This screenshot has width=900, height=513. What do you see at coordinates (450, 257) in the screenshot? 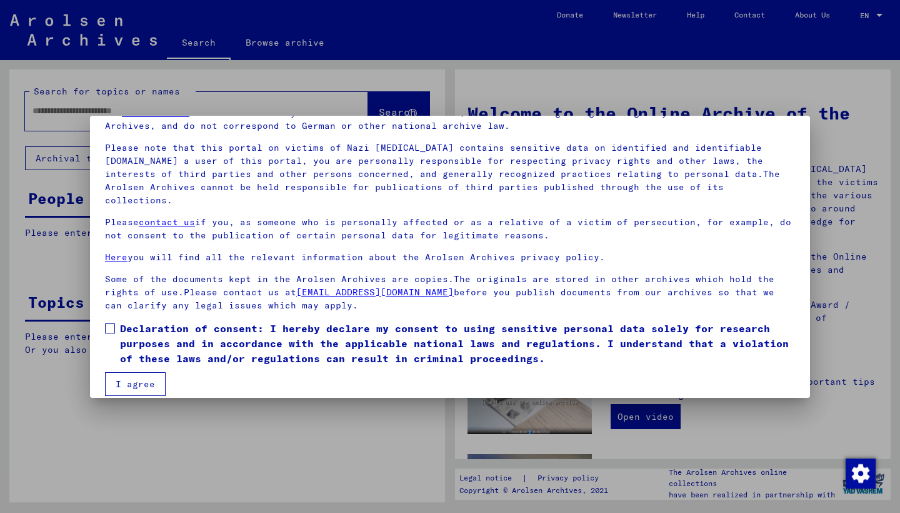
I see `p: you will find all the relevant information about the Arolsen Archives privacy policy.` at bounding box center [450, 257].